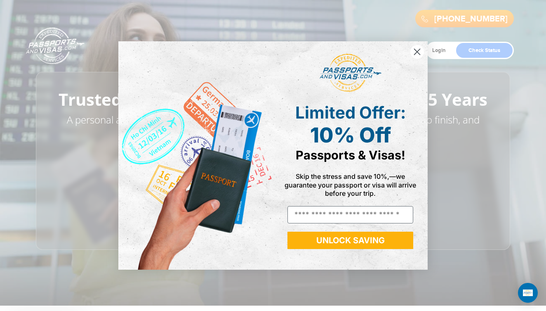 This screenshot has width=546, height=311. I want to click on button: UNLOCK SAVING, so click(350, 240).